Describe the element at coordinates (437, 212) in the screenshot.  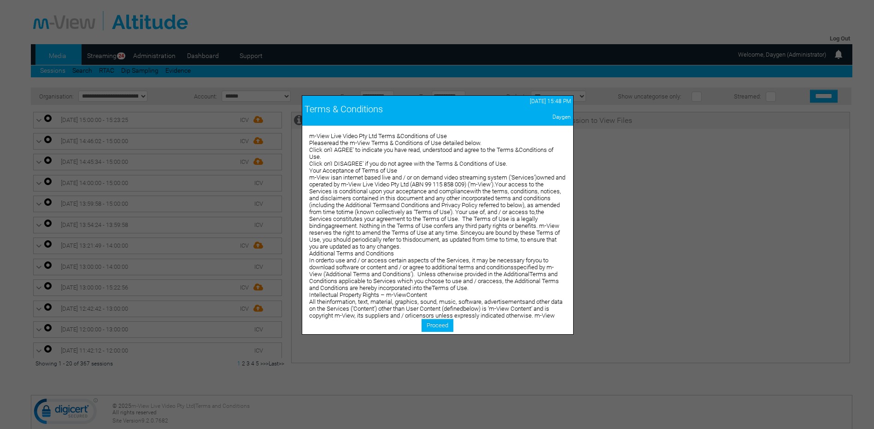
I see `span: m-View isan internet based live and / or on demand video streaming system (‘Services’)owned and o...` at that location.